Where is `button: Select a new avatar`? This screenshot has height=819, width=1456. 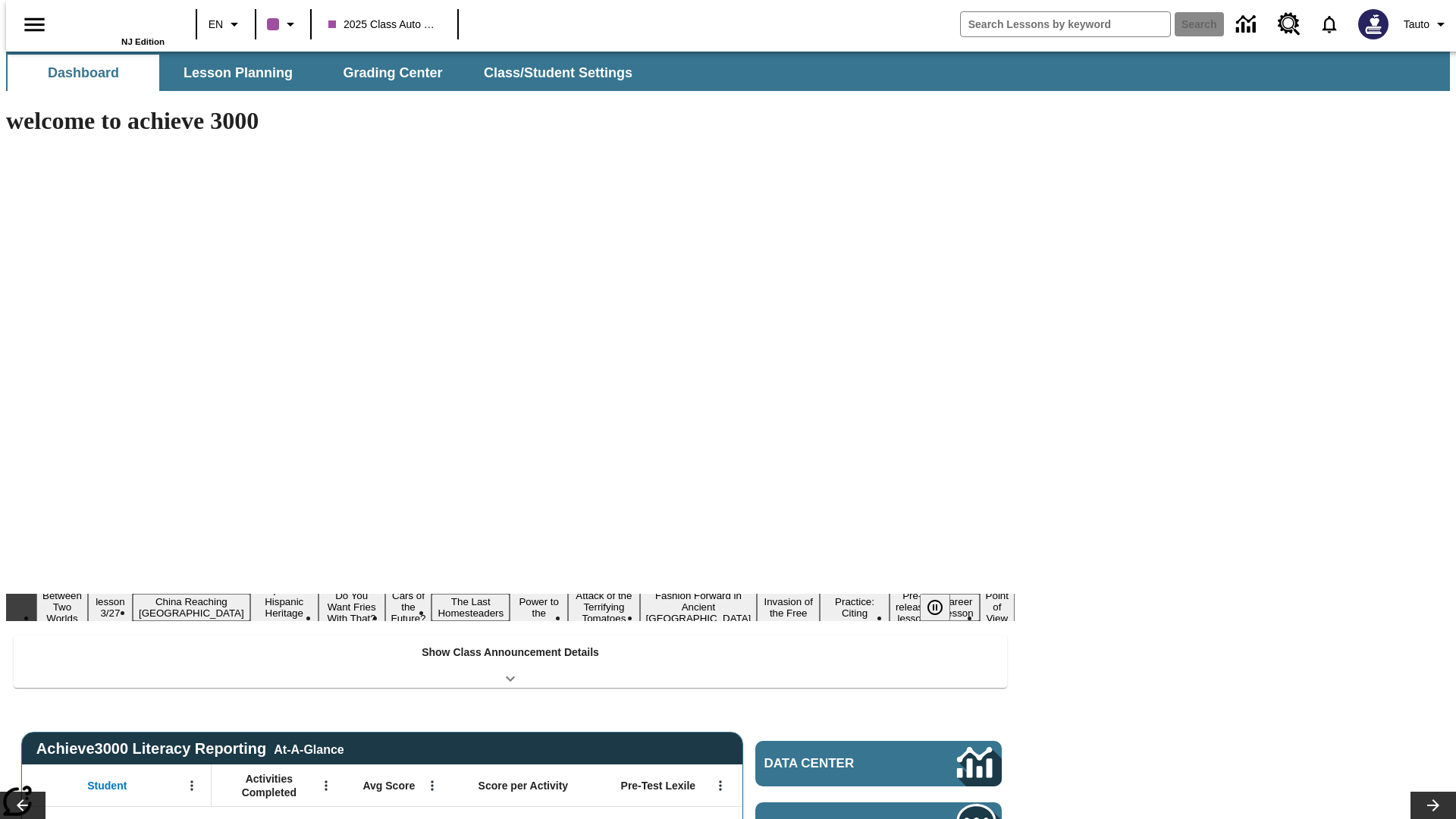 button: Select a new avatar is located at coordinates (1373, 25).